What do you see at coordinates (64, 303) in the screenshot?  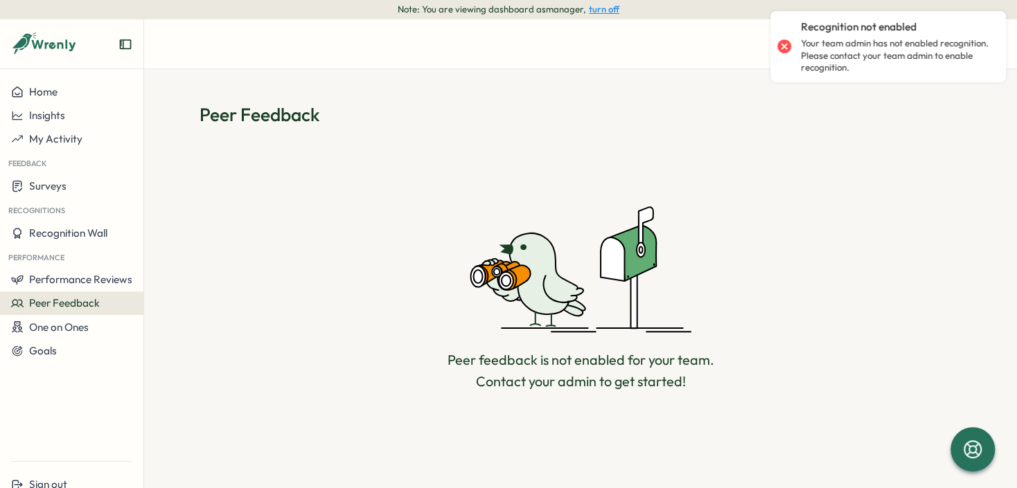 I see `span: Peer Feedback` at bounding box center [64, 303].